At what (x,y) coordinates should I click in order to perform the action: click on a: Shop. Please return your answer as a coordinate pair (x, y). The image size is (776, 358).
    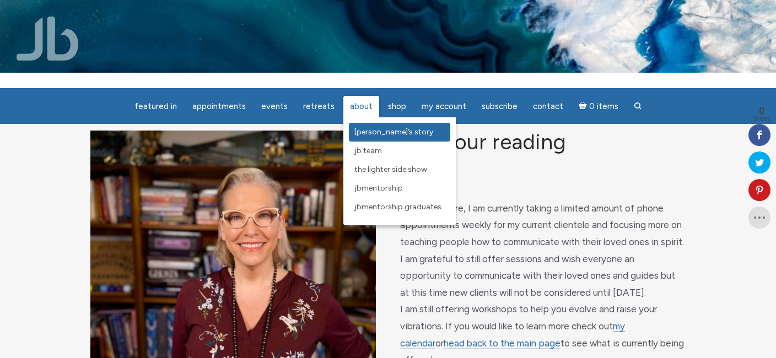
    Looking at the image, I should click on (397, 106).